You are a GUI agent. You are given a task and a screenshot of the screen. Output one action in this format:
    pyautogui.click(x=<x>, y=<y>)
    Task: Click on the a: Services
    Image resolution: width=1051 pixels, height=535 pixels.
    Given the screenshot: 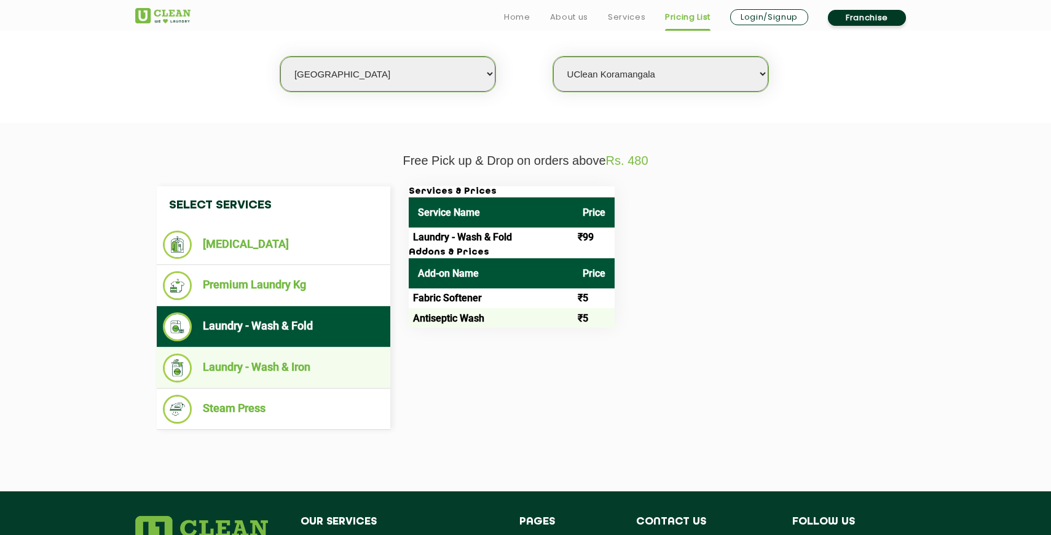 What is the action you would take?
    pyautogui.click(x=627, y=17)
    